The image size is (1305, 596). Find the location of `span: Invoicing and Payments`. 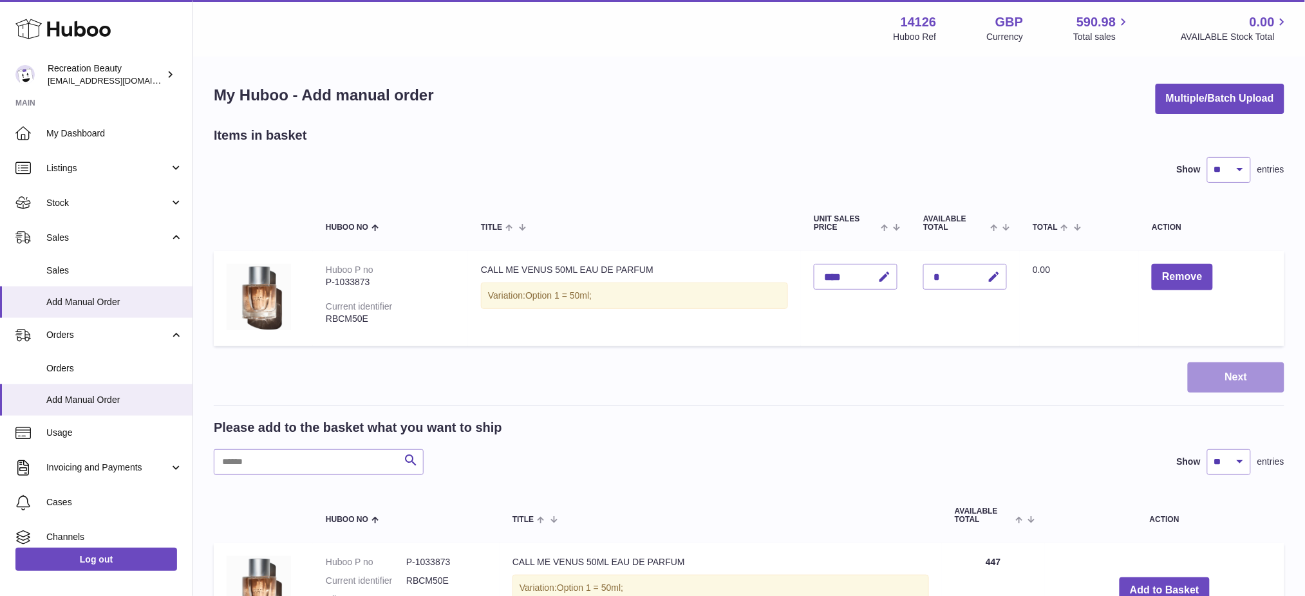

span: Invoicing and Payments is located at coordinates (108, 468).